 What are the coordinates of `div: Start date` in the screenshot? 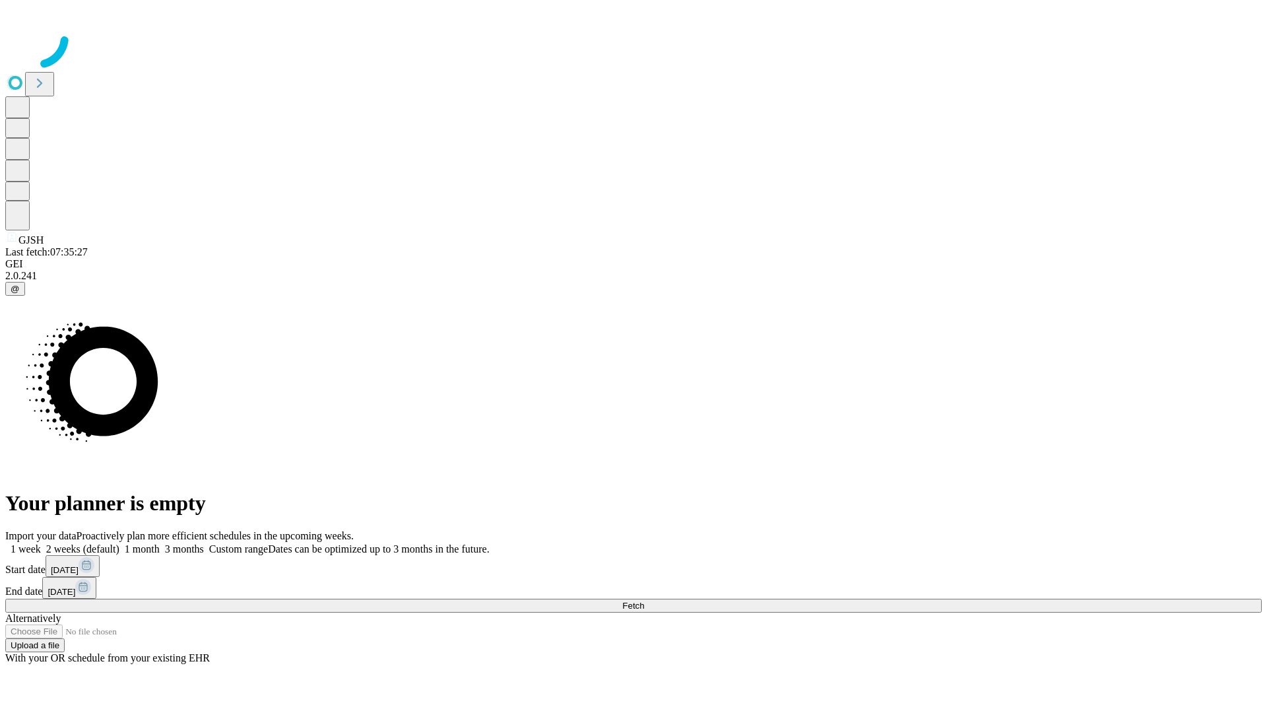 It's located at (634, 566).